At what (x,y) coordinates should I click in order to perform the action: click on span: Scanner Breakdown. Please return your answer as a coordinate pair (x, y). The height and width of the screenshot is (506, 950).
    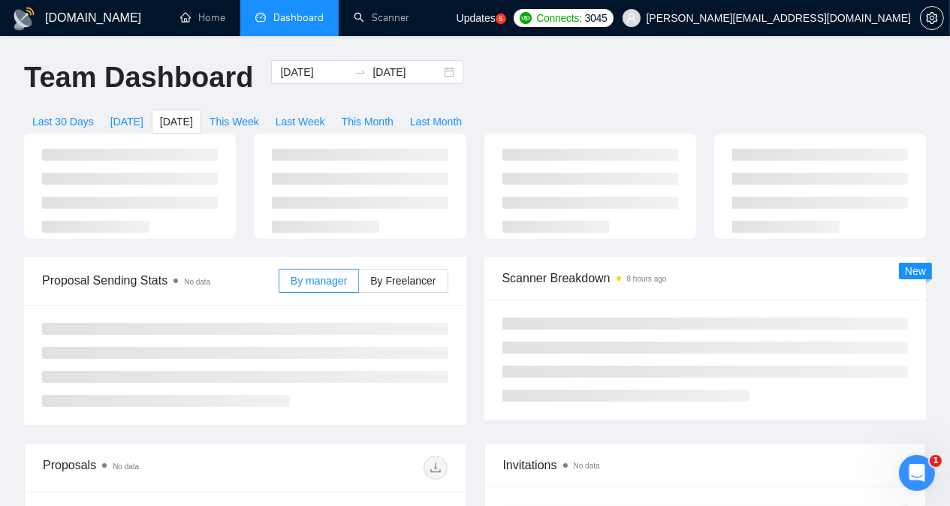
    Looking at the image, I should click on (705, 278).